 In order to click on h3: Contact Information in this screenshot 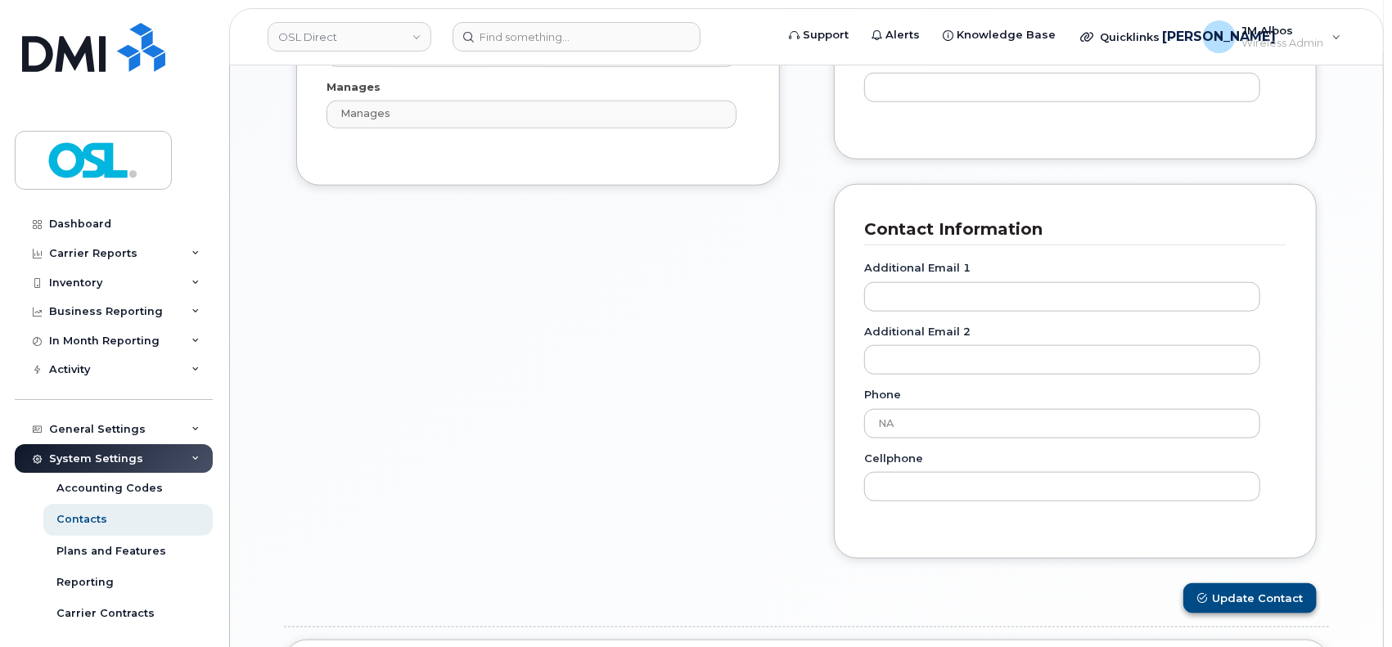, I will do `click(1069, 229)`.